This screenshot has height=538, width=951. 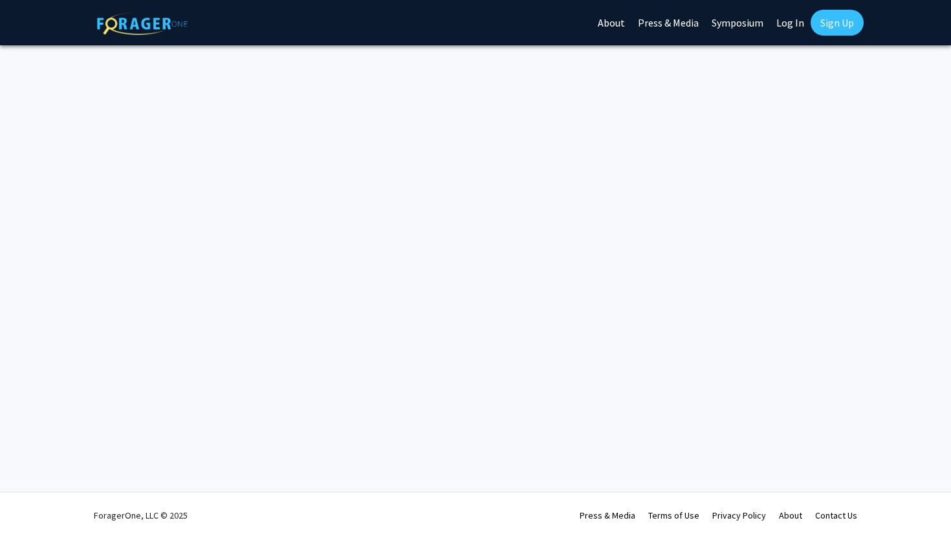 What do you see at coordinates (140, 515) in the screenshot?
I see `div: ForagerOne, LLC © 2025` at bounding box center [140, 515].